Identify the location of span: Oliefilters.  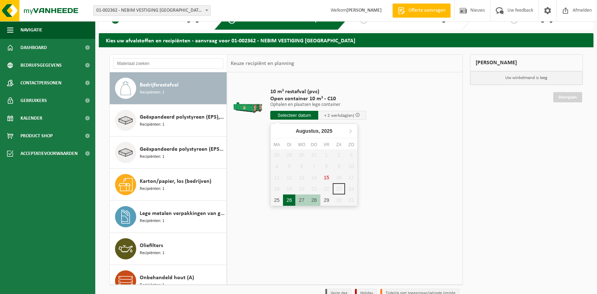
(151, 246).